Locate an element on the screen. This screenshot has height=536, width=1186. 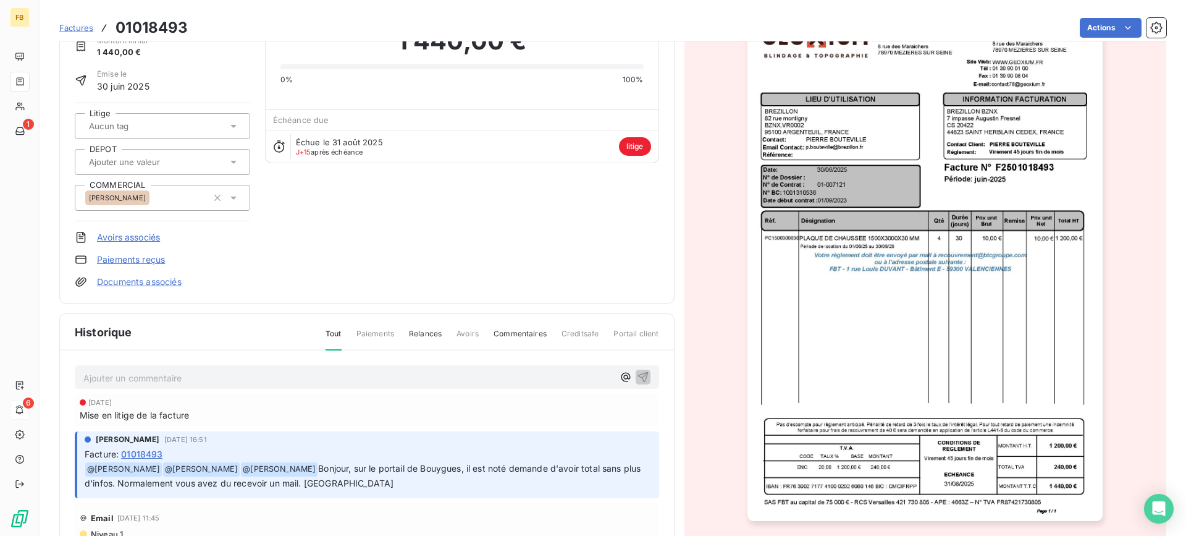
div: Open Intercom Messenger is located at coordinates (1159, 509).